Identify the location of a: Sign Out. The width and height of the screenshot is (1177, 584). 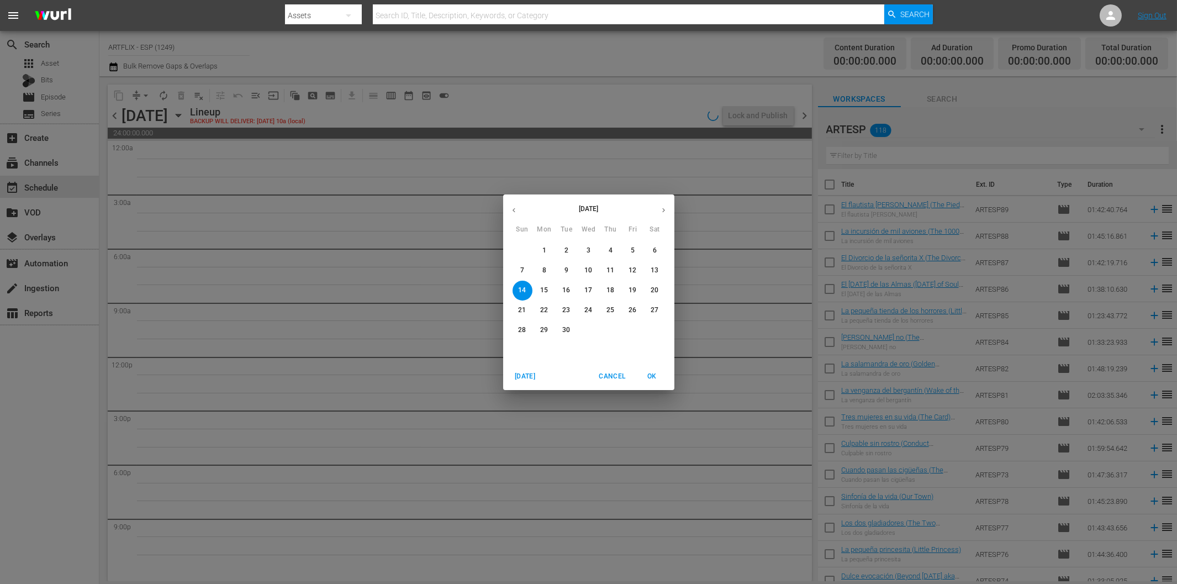
(1152, 15).